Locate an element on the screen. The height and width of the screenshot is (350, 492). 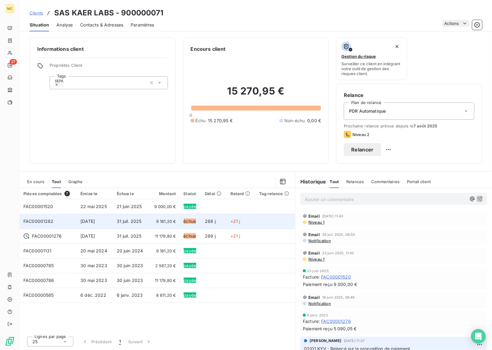
span: 7 août 2025 is located at coordinates (426, 126).